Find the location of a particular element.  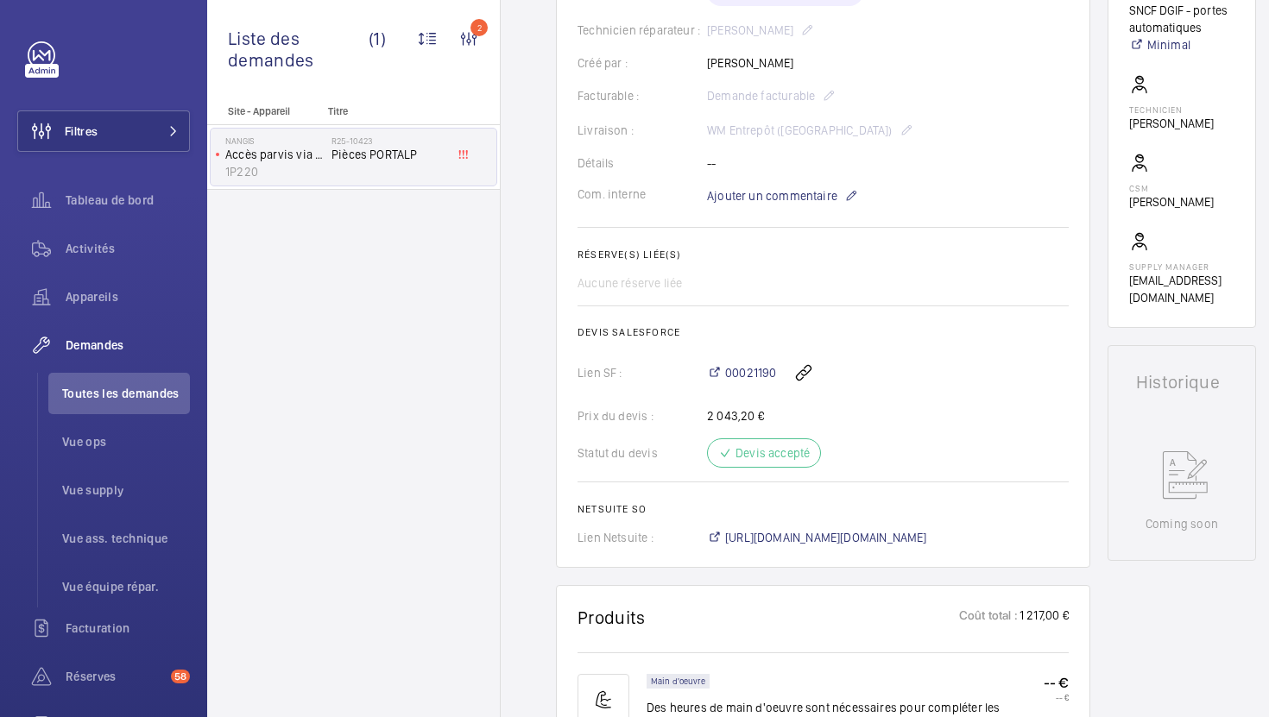

span: Filtres is located at coordinates (81, 131).